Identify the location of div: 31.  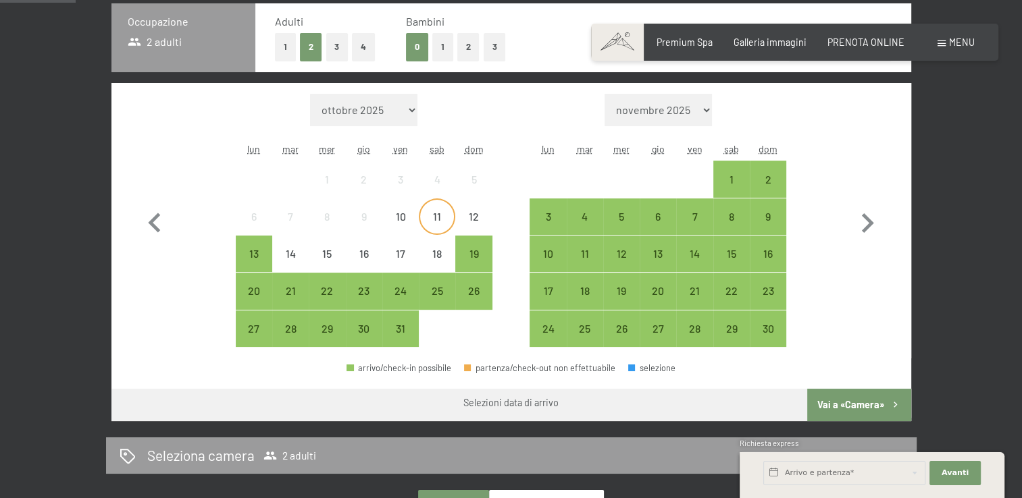
(400, 340).